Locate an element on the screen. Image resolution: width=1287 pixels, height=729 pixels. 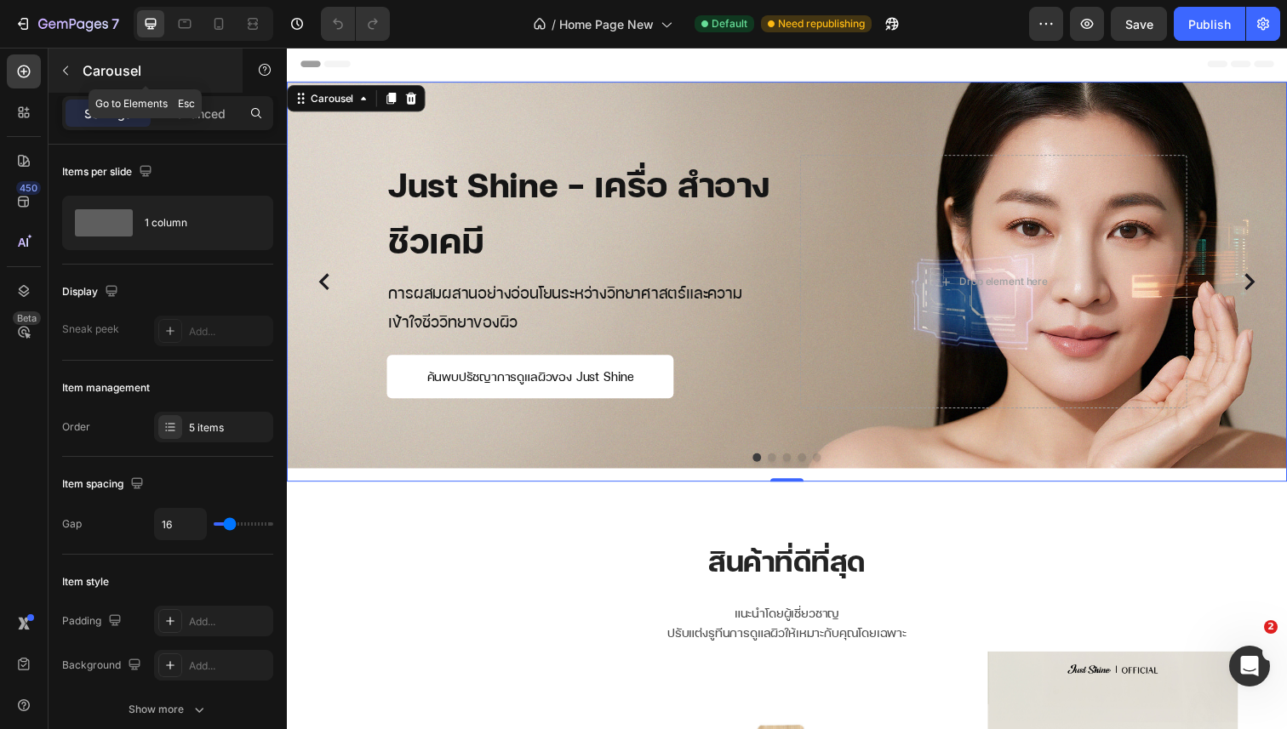
div: Drop element here is located at coordinates (732, 239).